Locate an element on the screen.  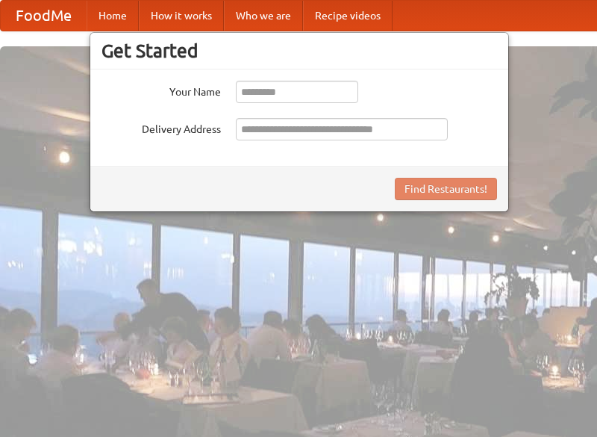
a: How it works is located at coordinates (181, 16).